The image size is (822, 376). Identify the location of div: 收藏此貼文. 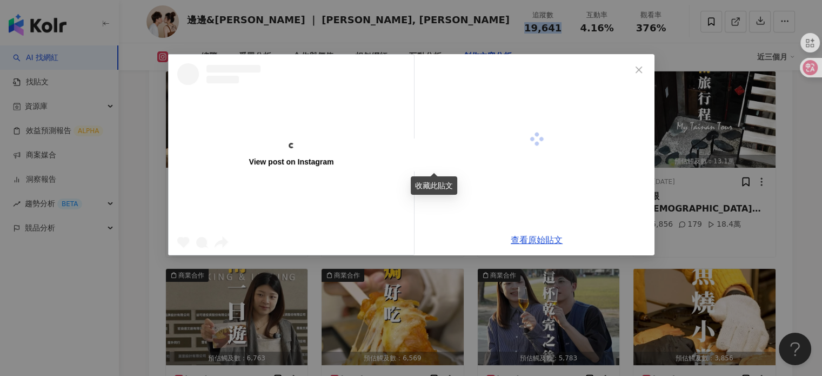
(434, 185).